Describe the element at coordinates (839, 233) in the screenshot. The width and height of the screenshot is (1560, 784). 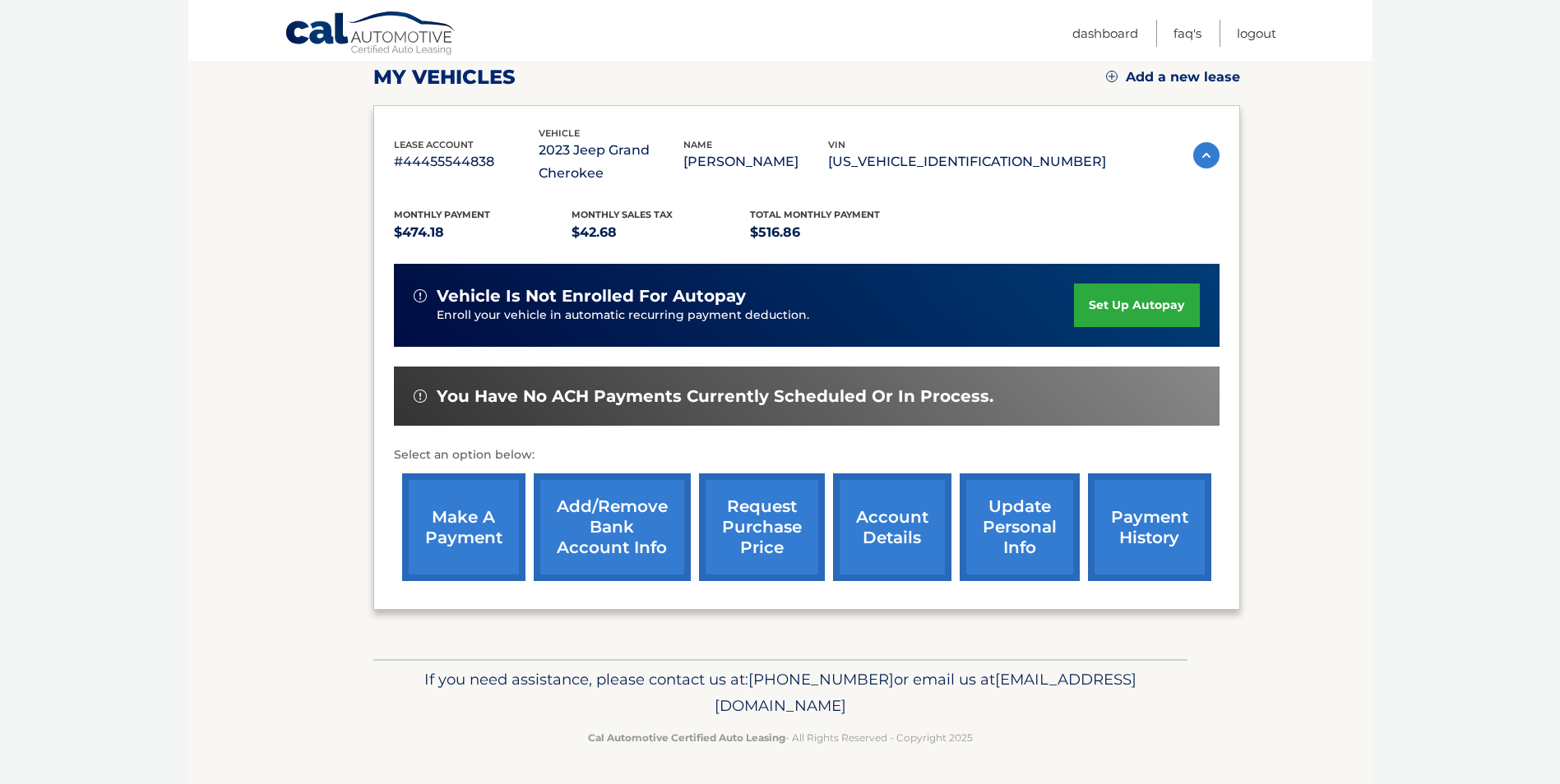
I see `p: $516.86` at that location.